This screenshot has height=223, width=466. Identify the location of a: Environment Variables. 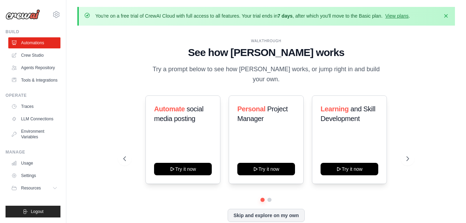
(34, 134).